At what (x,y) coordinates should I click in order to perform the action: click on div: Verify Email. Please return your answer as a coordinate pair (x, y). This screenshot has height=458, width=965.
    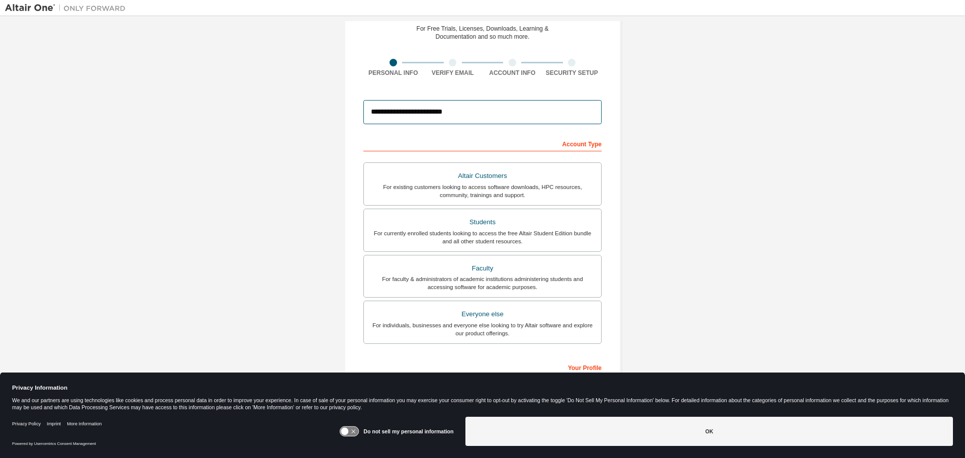
    Looking at the image, I should click on (453, 73).